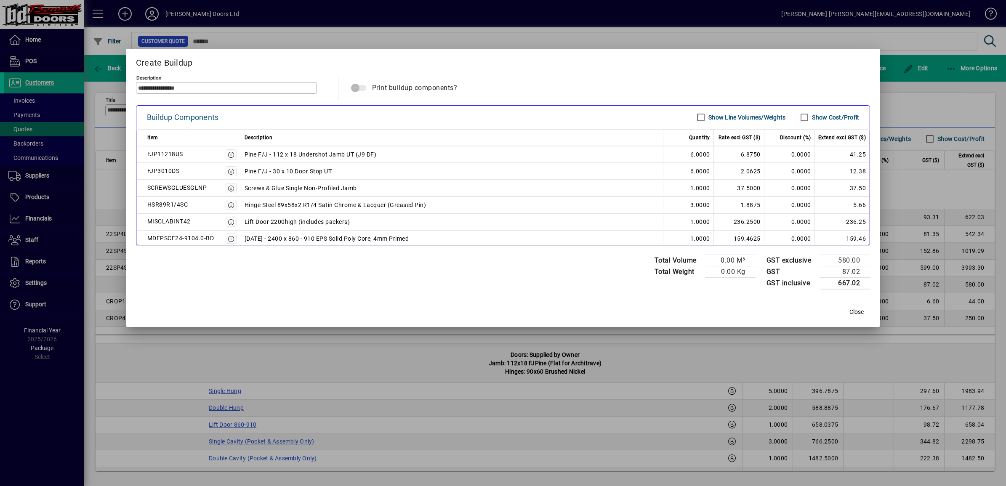  I want to click on span: Description, so click(258, 138).